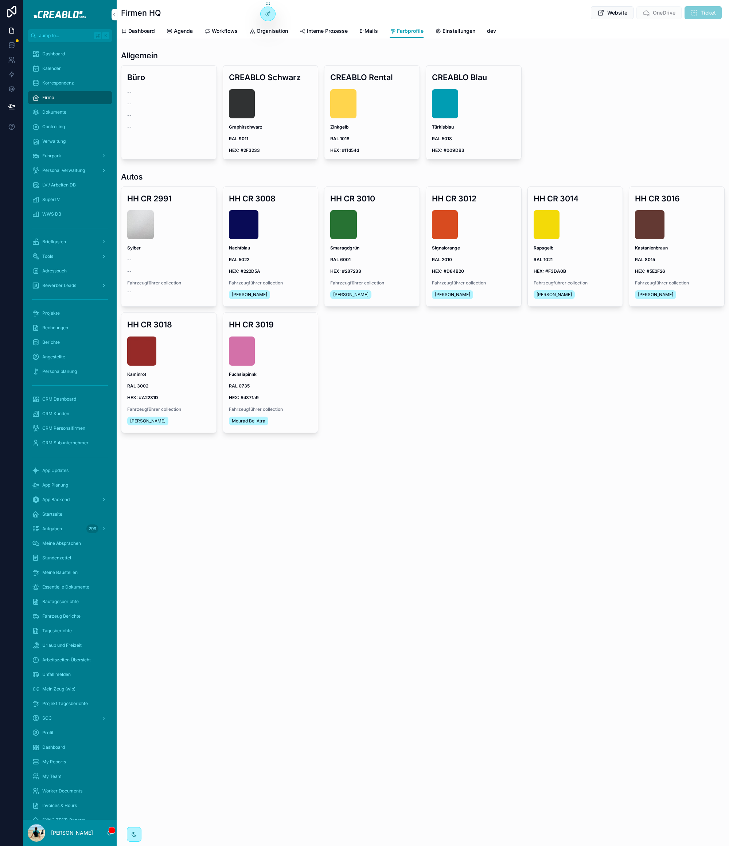 Image resolution: width=729 pixels, height=846 pixels. Describe the element at coordinates (62, 791) in the screenshot. I see `span: Worker Documents` at that location.